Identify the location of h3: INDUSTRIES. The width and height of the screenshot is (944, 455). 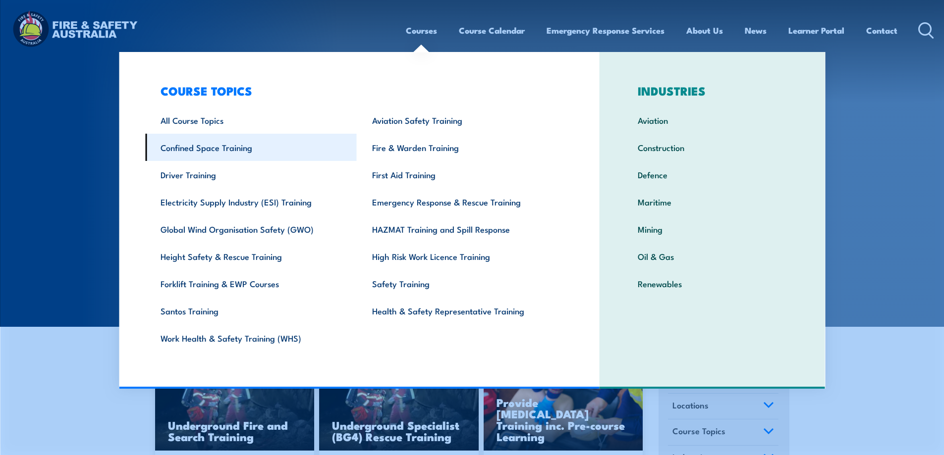
(712, 91).